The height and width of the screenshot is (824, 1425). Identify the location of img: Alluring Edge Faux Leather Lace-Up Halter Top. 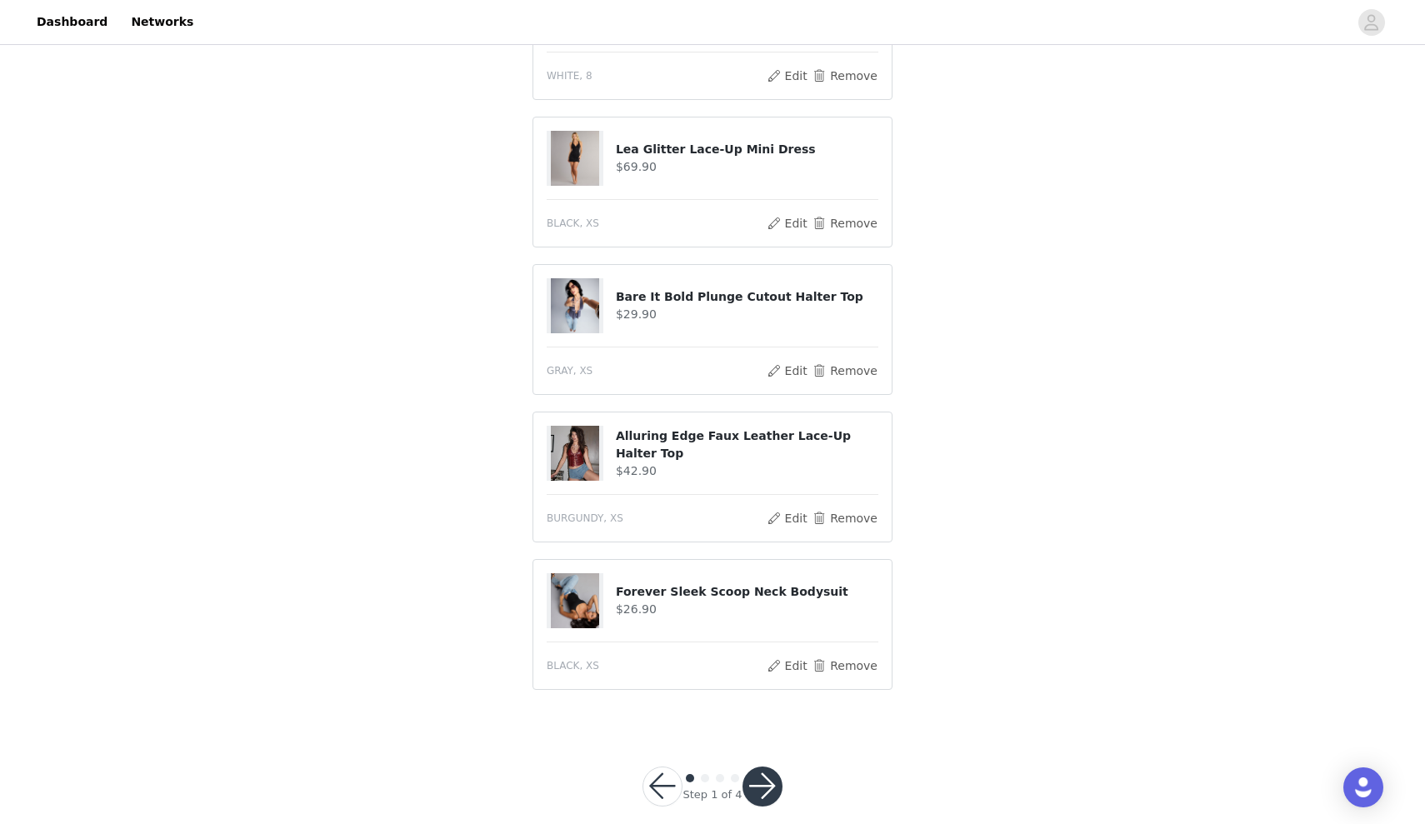
(575, 453).